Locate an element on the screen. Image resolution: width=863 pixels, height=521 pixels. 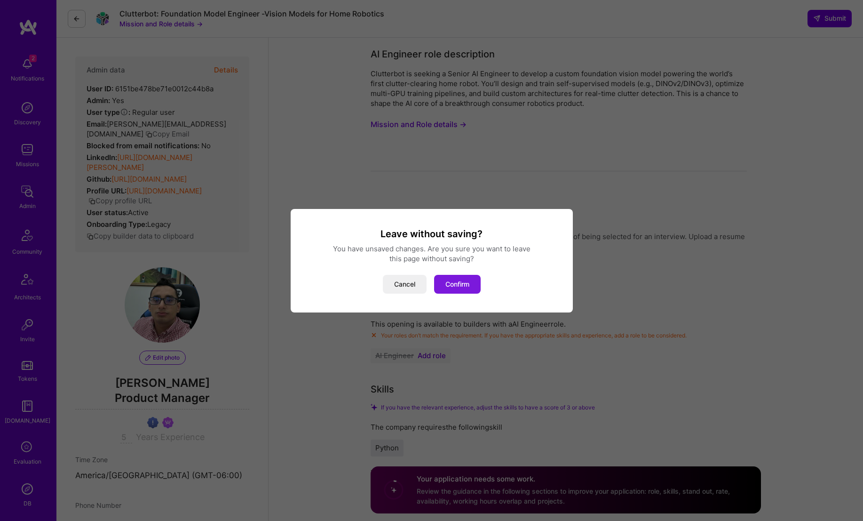
div: this page without saving? is located at coordinates (432, 258).